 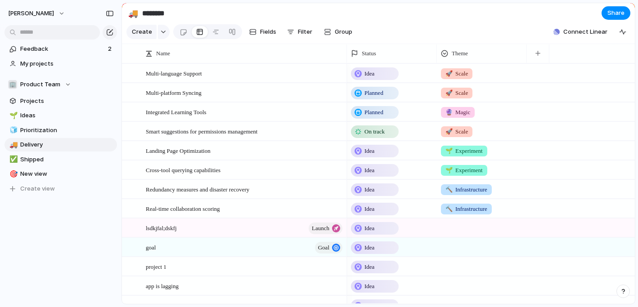 I want to click on span: New view, so click(x=67, y=174).